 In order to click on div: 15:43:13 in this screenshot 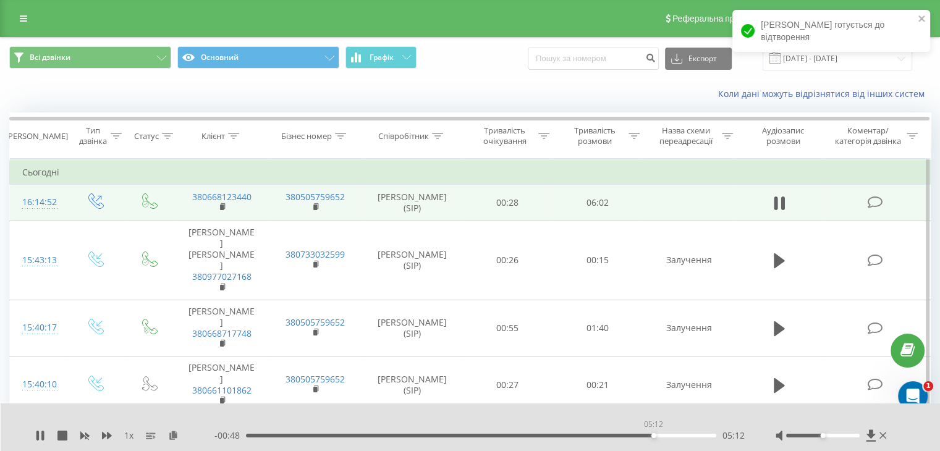, I will do `click(38, 260)`.